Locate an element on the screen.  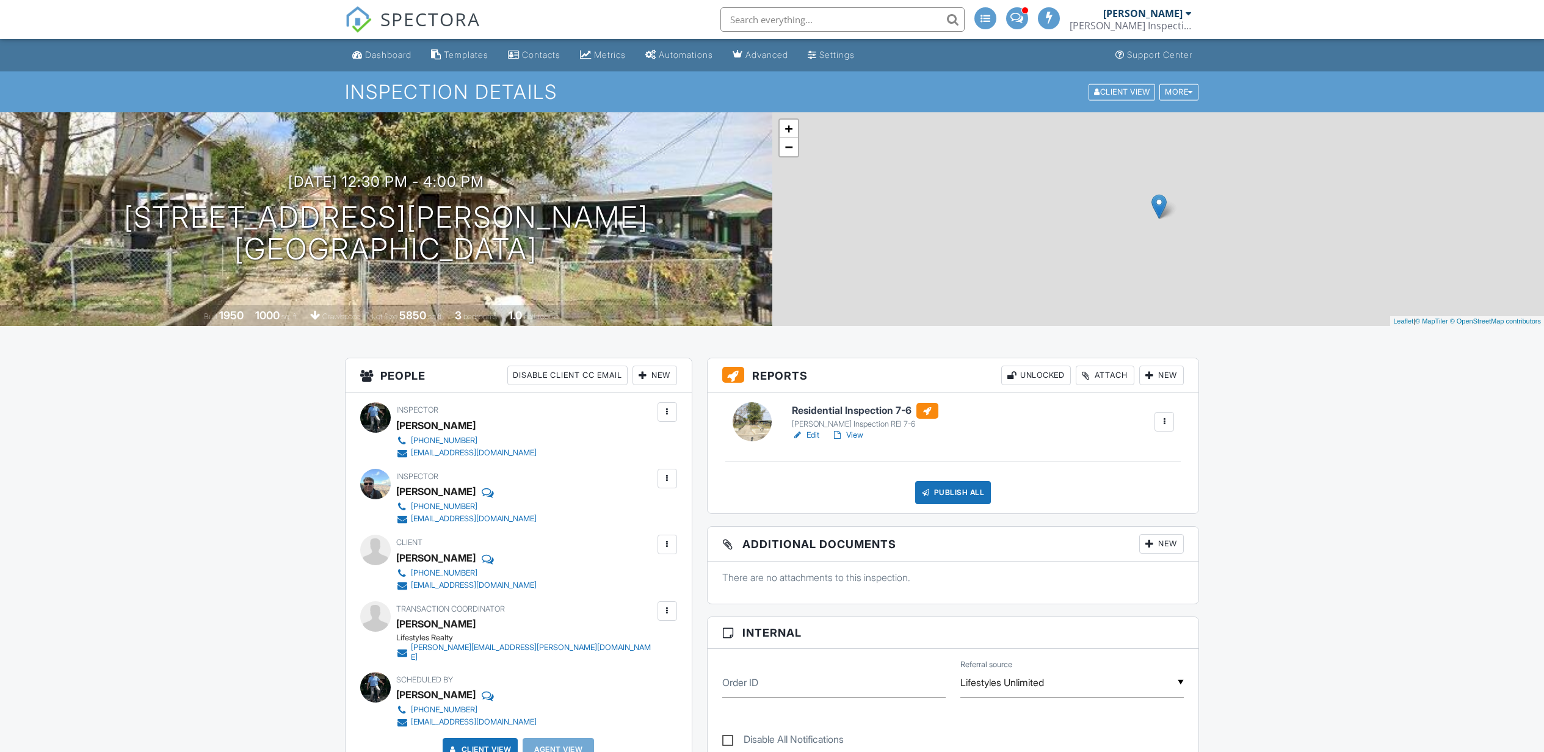
div: Attach is located at coordinates (1105, 375).